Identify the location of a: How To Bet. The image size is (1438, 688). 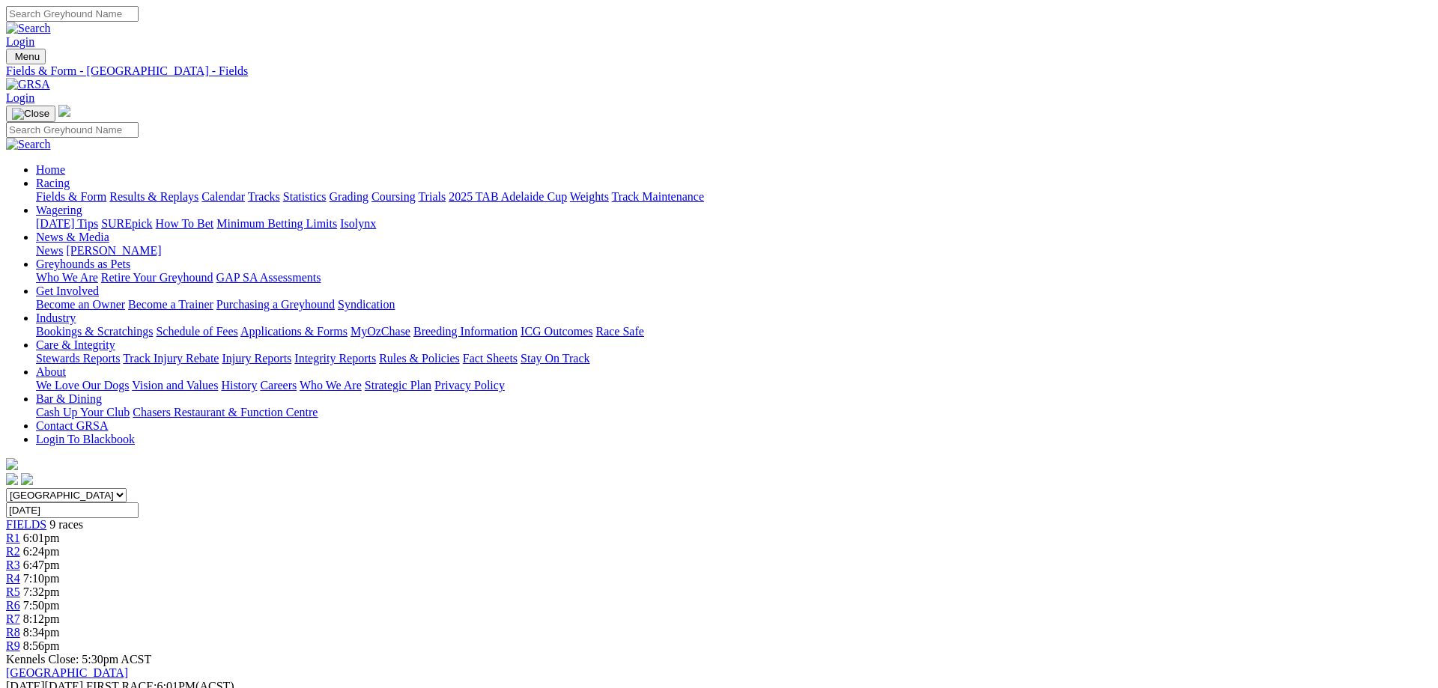
(185, 223).